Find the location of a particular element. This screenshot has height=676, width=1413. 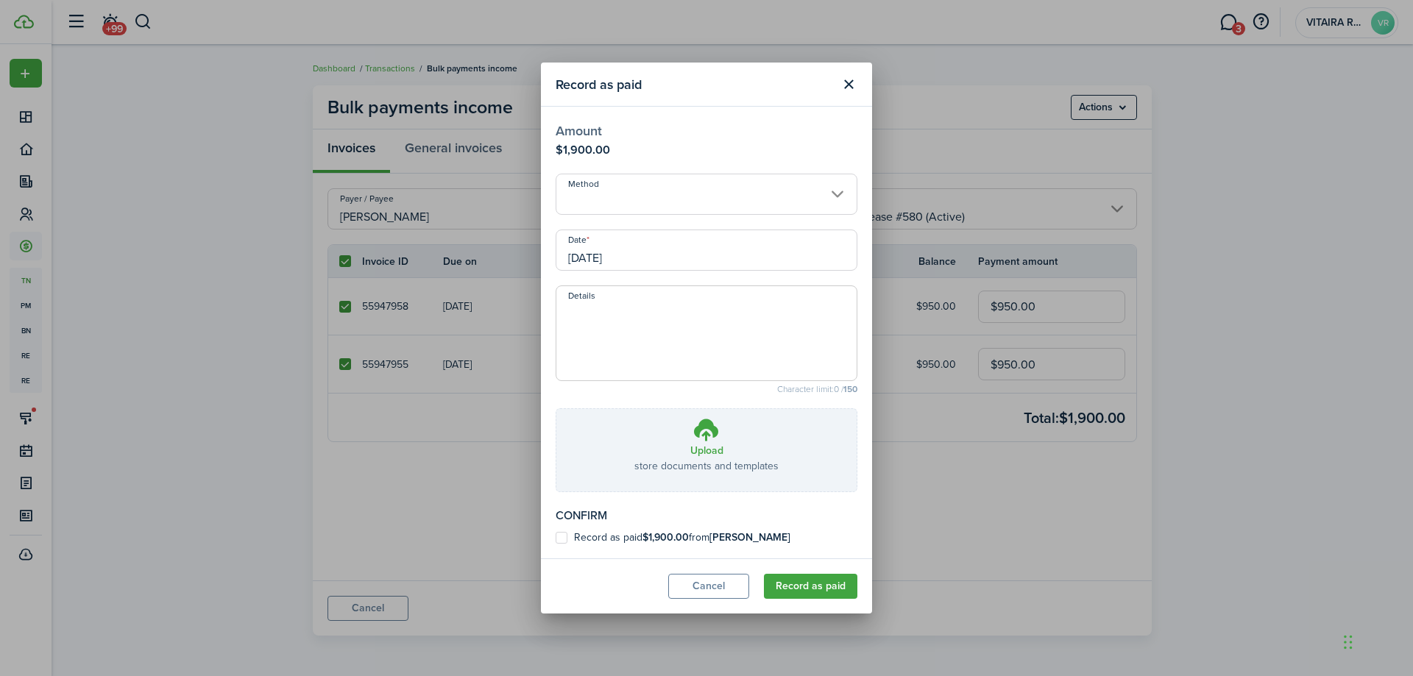

h6: Amount is located at coordinates (707, 131).